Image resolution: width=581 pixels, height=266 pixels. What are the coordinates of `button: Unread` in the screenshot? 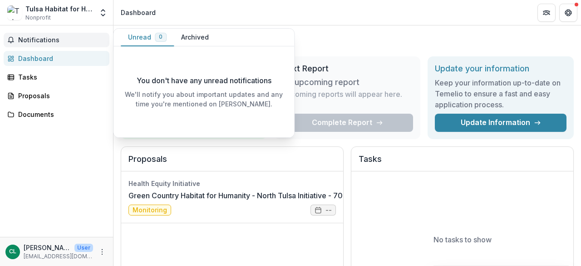 It's located at (147, 37).